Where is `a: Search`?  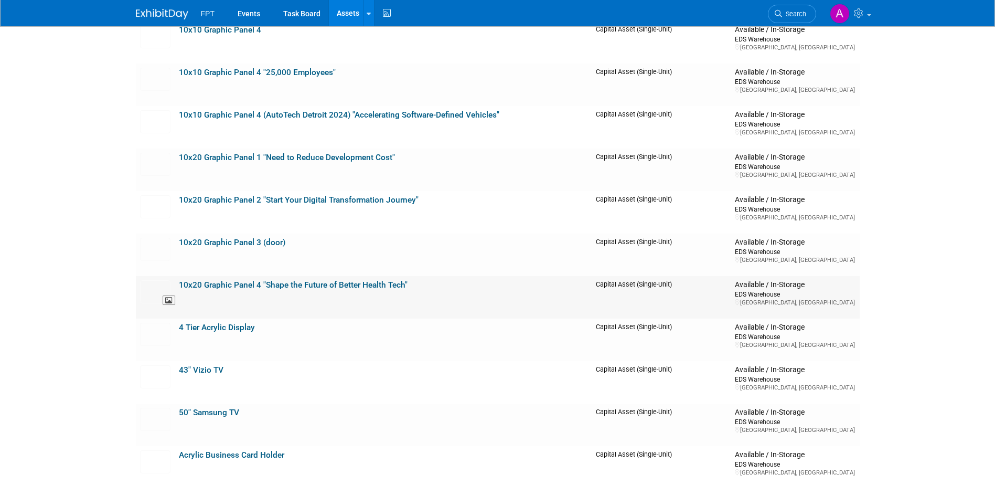 a: Search is located at coordinates (792, 14).